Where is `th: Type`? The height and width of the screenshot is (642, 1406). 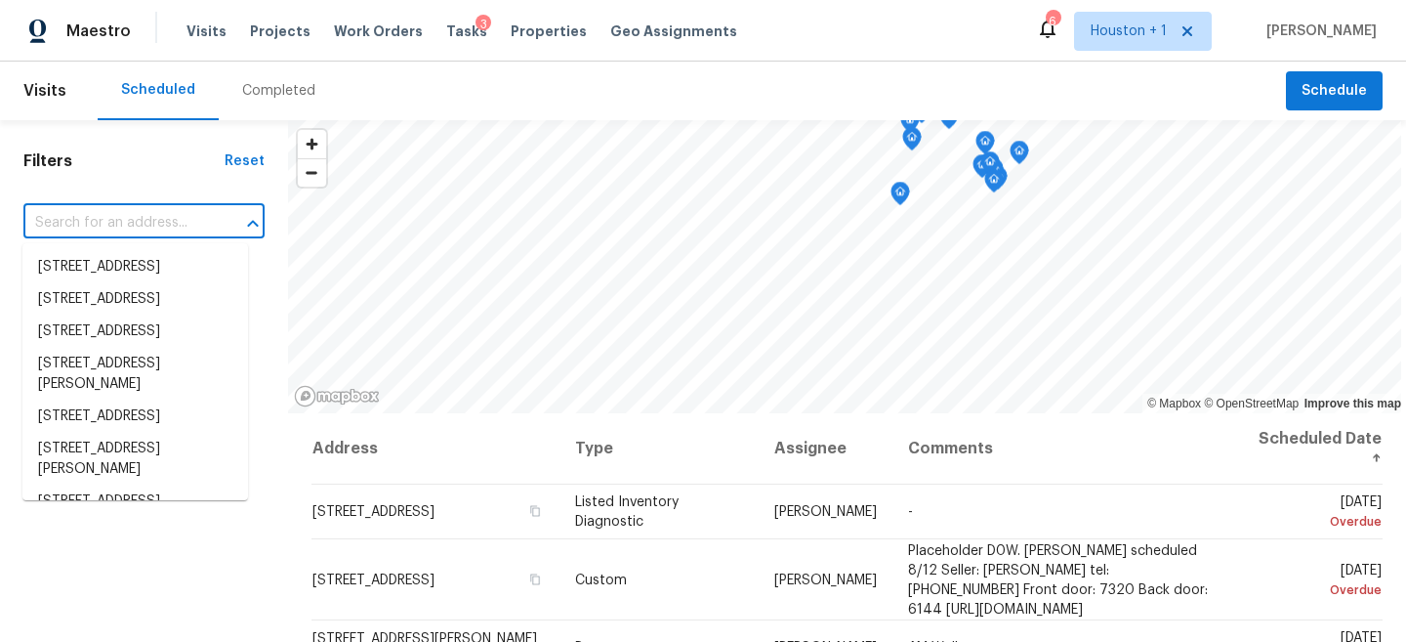 th: Type is located at coordinates (659, 448).